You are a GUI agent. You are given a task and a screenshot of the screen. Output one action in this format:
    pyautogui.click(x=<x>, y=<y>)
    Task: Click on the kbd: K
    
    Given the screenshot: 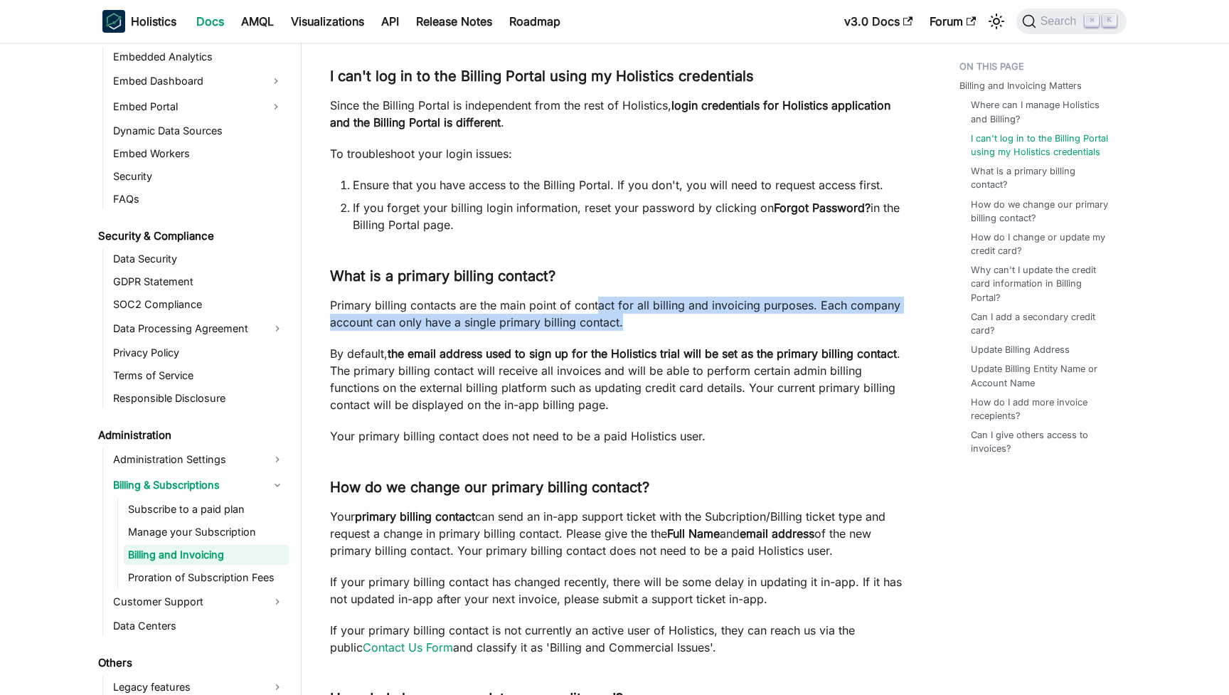 What is the action you would take?
    pyautogui.click(x=1110, y=21)
    